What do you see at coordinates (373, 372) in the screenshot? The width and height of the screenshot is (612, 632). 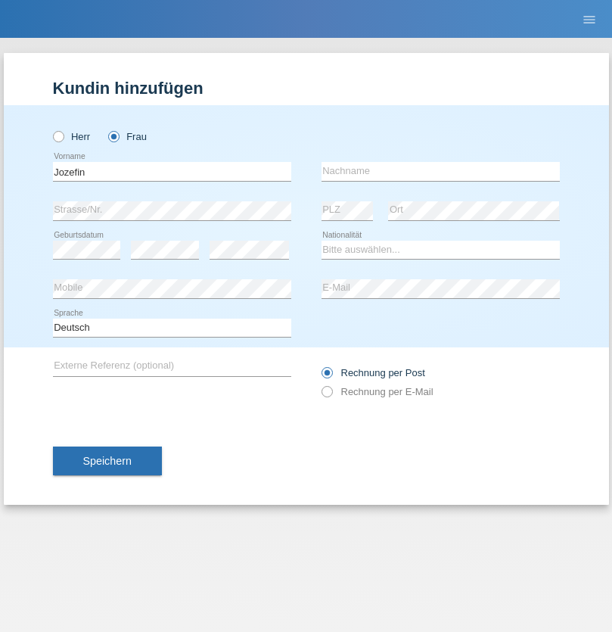 I see `label: Rechnung per Post` at bounding box center [373, 372].